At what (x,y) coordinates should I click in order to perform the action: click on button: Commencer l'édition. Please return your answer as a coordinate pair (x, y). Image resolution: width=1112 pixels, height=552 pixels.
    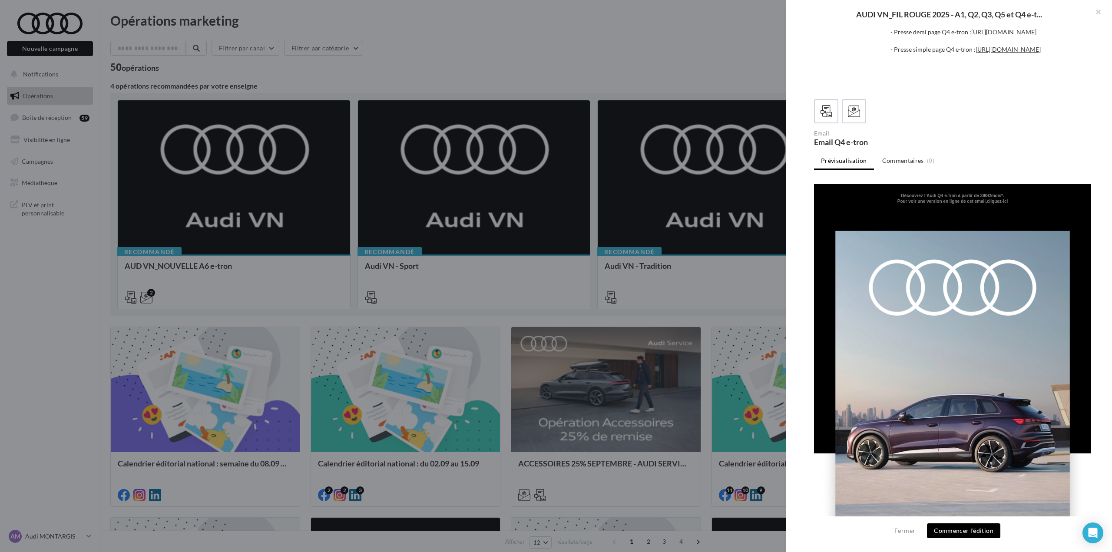
    Looking at the image, I should click on (964, 531).